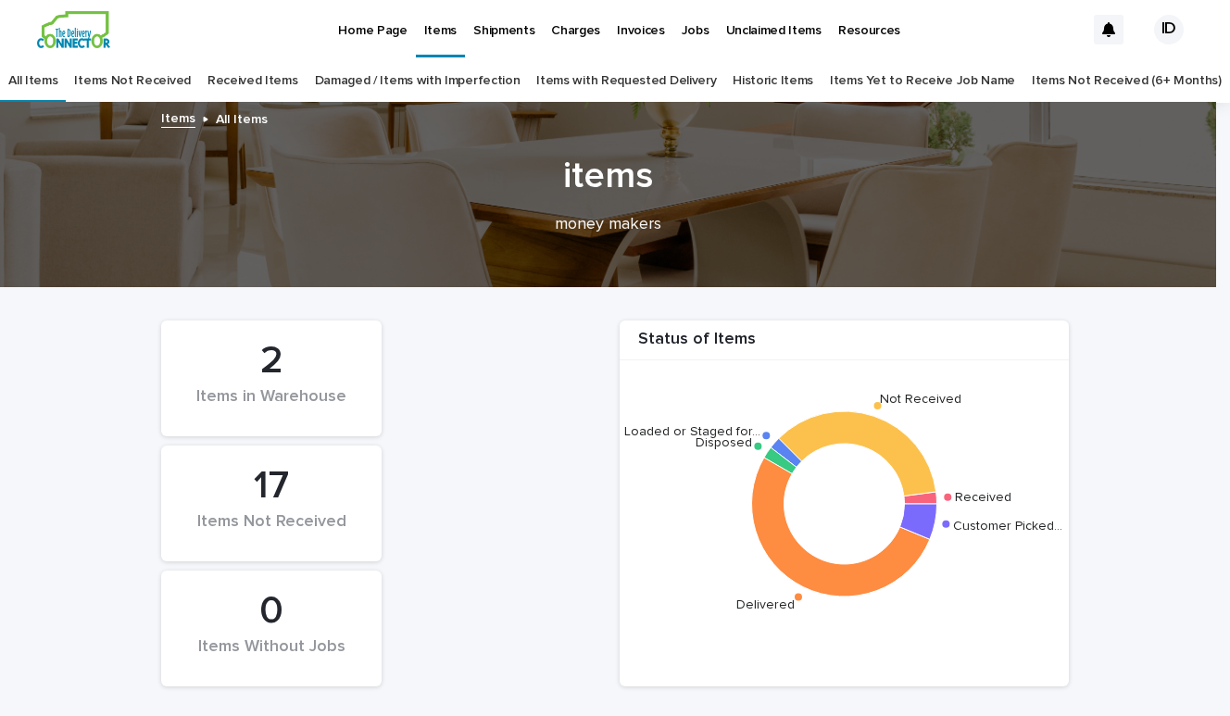  I want to click on img: aCWQmA6OSGG0Kwt8cj3c, so click(73, 30).